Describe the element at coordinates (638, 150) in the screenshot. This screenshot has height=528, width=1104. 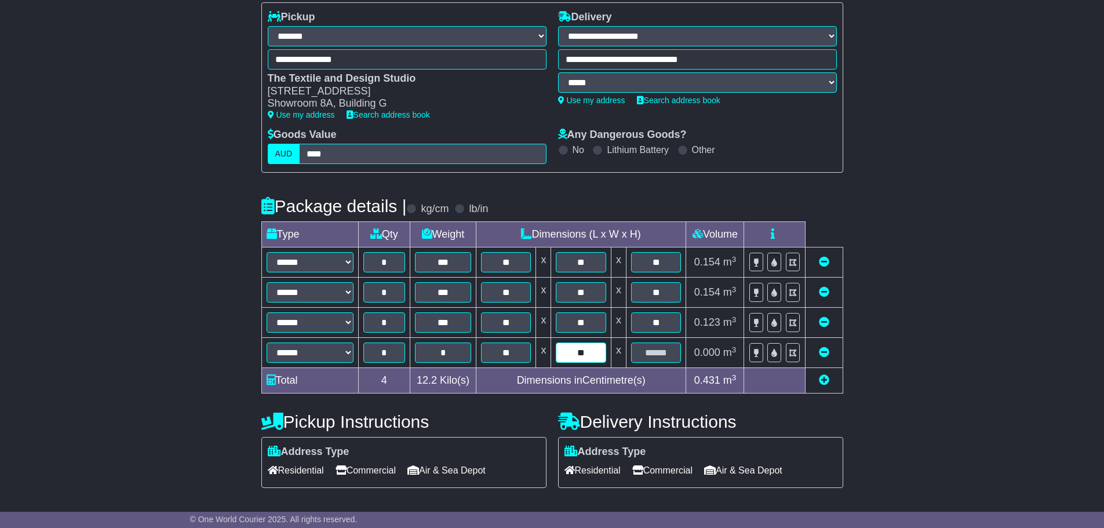
I see `label: Lithium Battery` at that location.